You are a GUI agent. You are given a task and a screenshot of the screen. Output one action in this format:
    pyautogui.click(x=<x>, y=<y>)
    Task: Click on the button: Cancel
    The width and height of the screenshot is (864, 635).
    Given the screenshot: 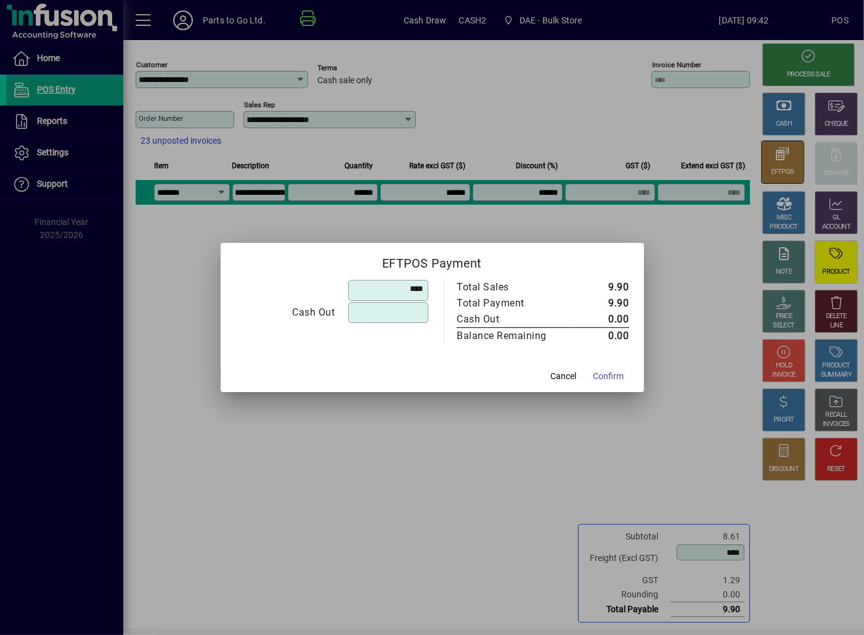 What is the action you would take?
    pyautogui.click(x=564, y=376)
    